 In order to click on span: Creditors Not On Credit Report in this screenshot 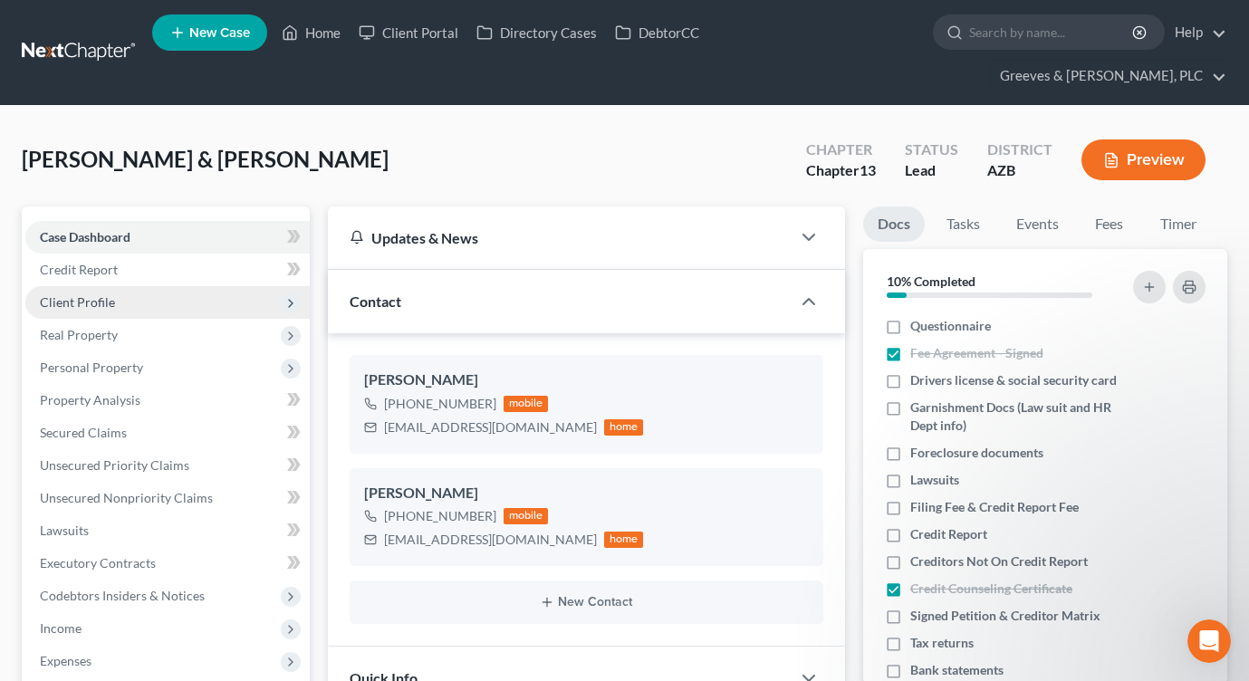, I will do `click(999, 562)`.